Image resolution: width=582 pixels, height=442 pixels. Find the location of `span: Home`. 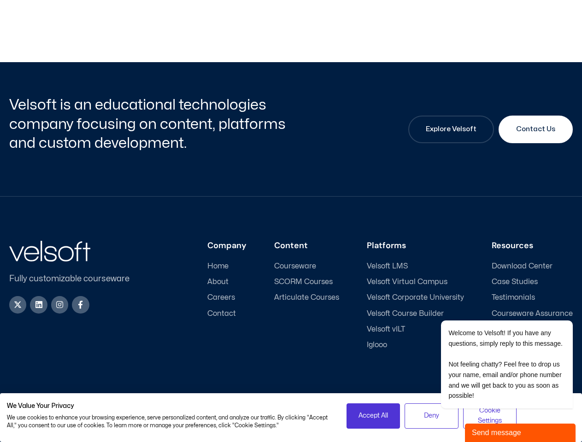

span: Home is located at coordinates (218, 266).